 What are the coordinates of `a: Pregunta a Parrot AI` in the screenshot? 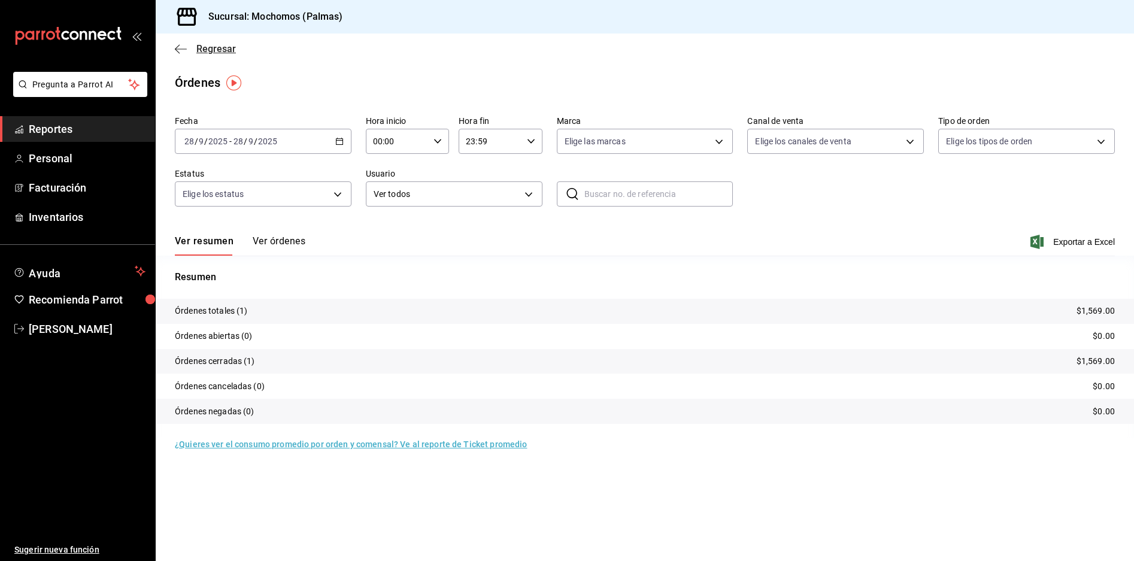 It's located at (78, 93).